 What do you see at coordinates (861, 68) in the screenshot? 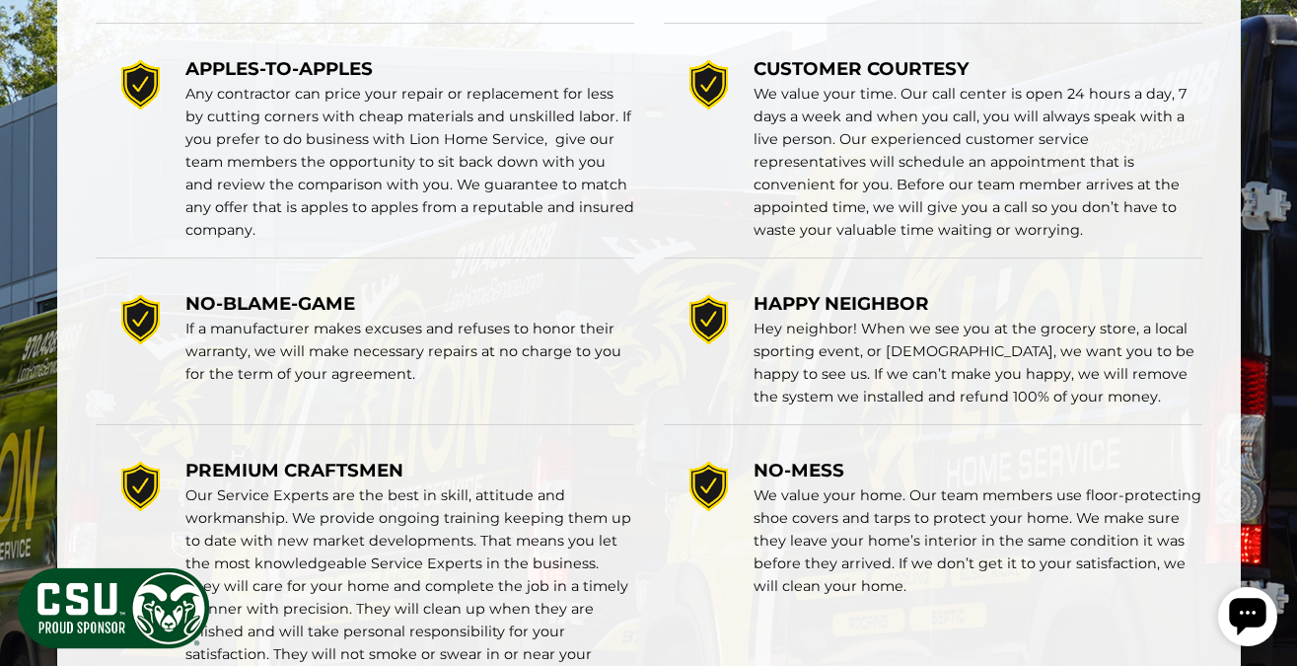
I see `span: CUSTOMER COURTESY` at bounding box center [861, 68].